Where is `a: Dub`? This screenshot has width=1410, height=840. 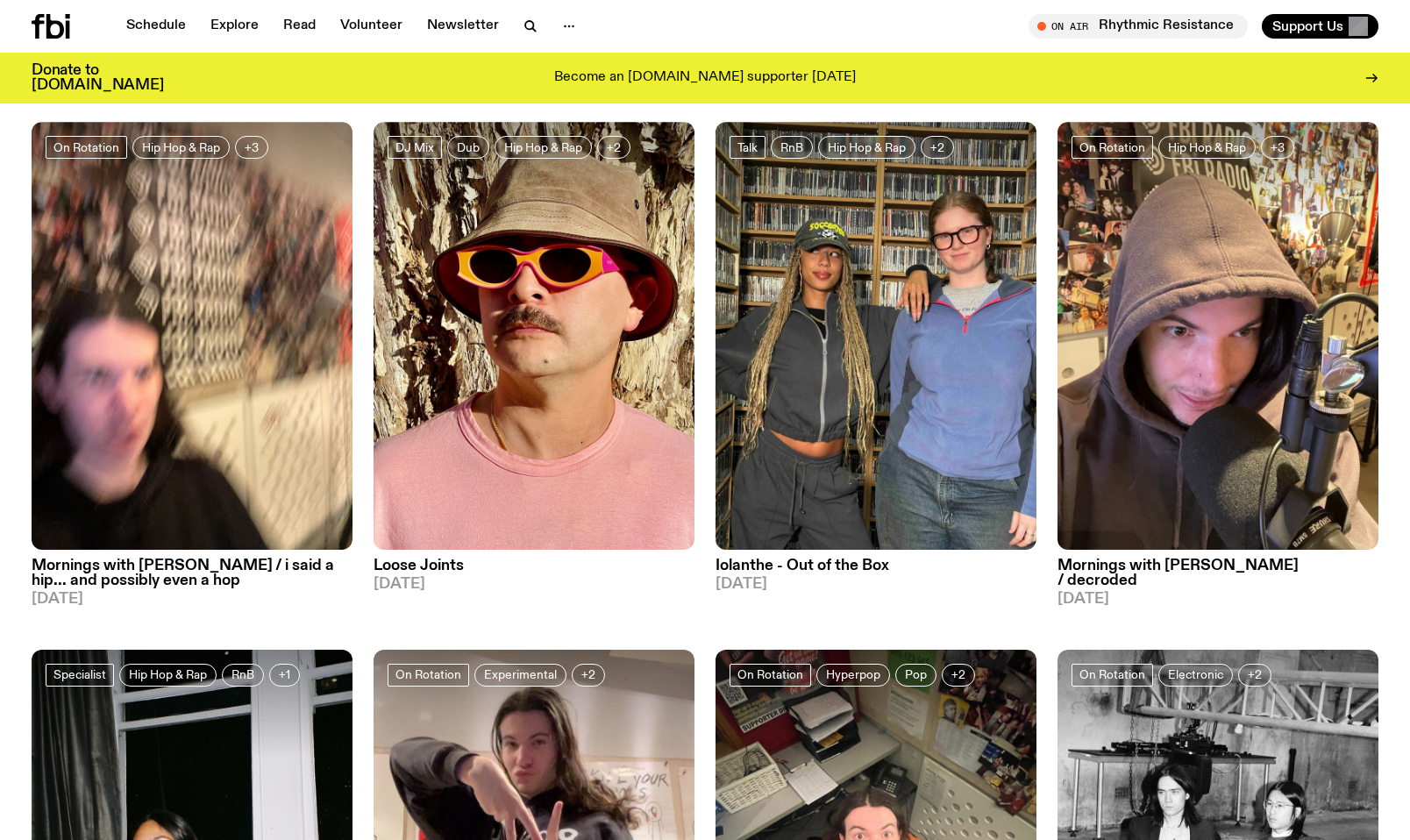 a: Dub is located at coordinates (468, 147).